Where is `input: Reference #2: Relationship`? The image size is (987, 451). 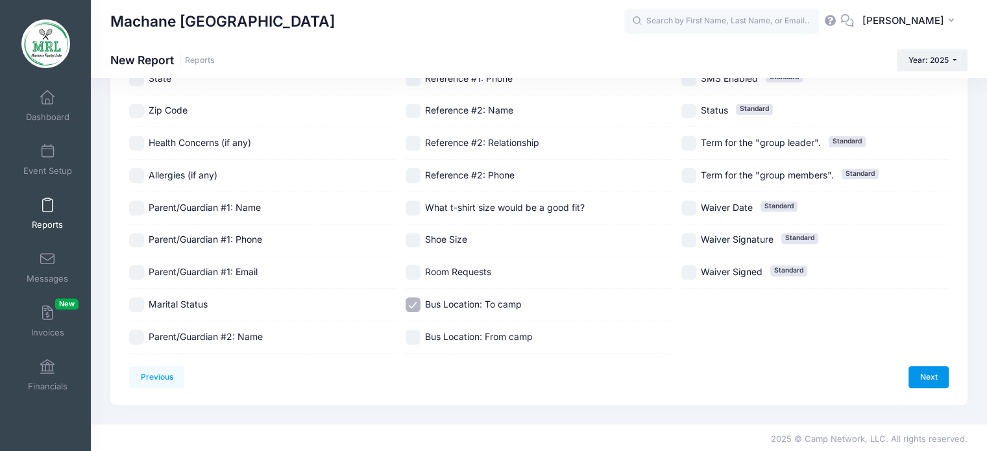 input: Reference #2: Relationship is located at coordinates (413, 143).